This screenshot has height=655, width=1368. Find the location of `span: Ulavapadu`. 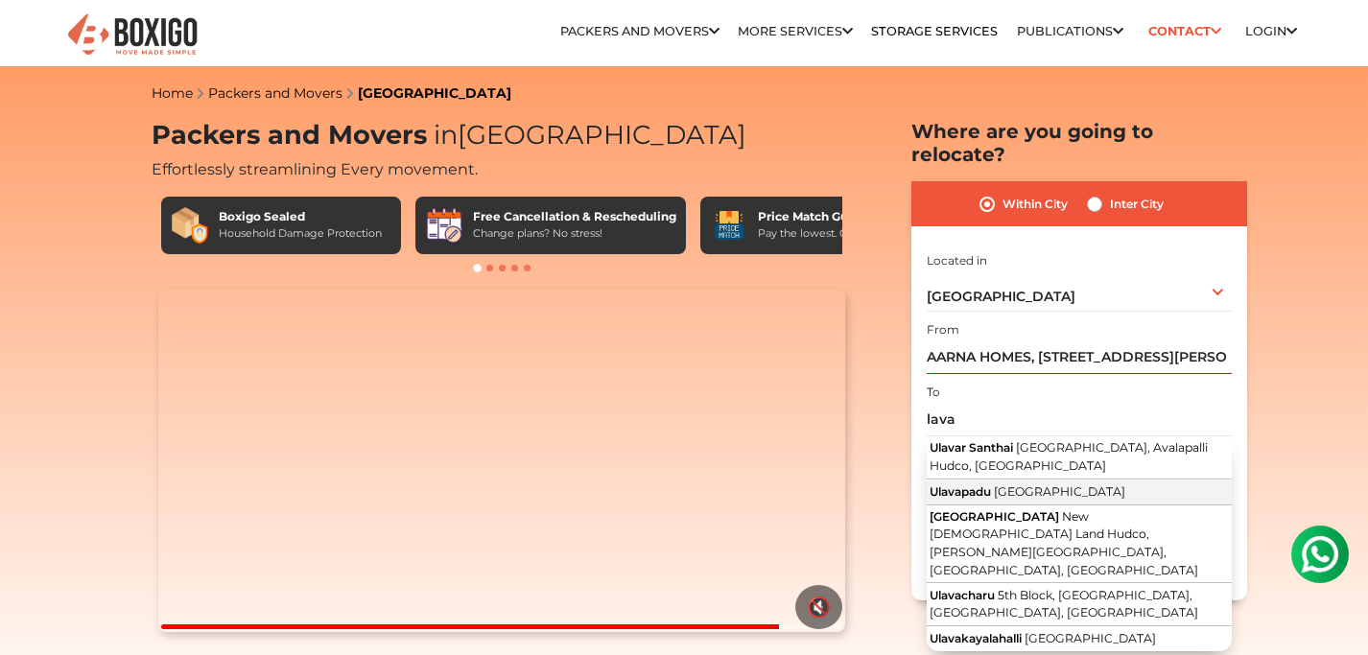

span: Ulavapadu is located at coordinates (960, 491).